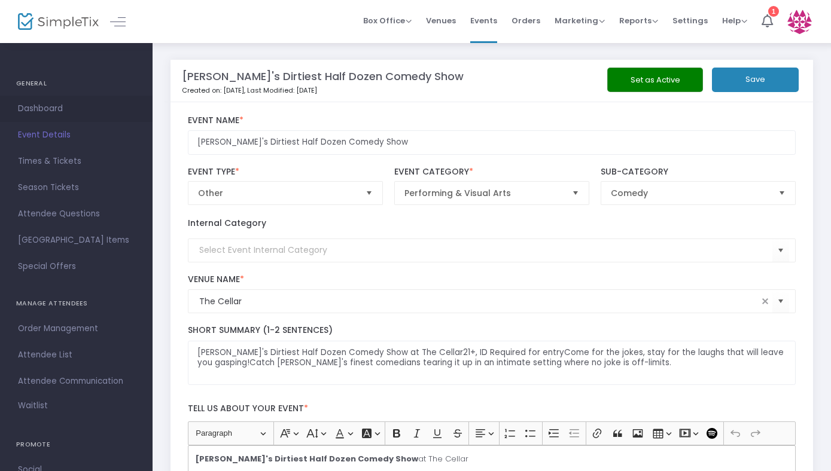  What do you see at coordinates (765, 302) in the screenshot?
I see `span: clear` at bounding box center [765, 302].